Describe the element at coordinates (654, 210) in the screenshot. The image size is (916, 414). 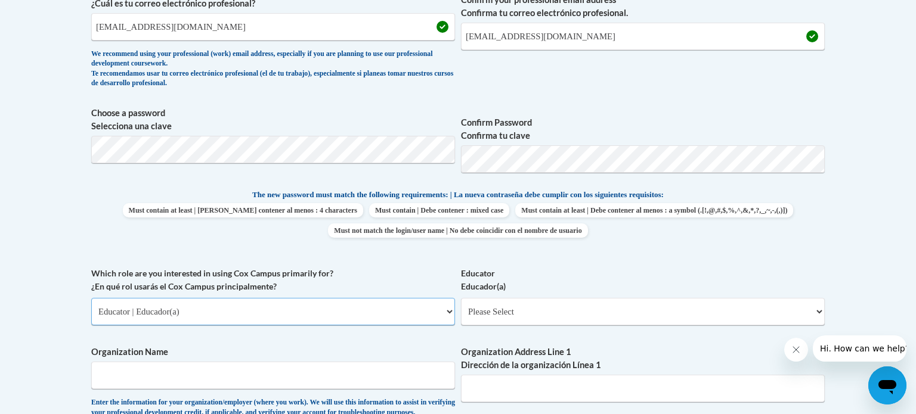
I see `span: Must contain at least | Debe contener al menos : a symbol (.[!,@,#,$,%,^,&,*,?,_,~,-,(,)])` at that location.